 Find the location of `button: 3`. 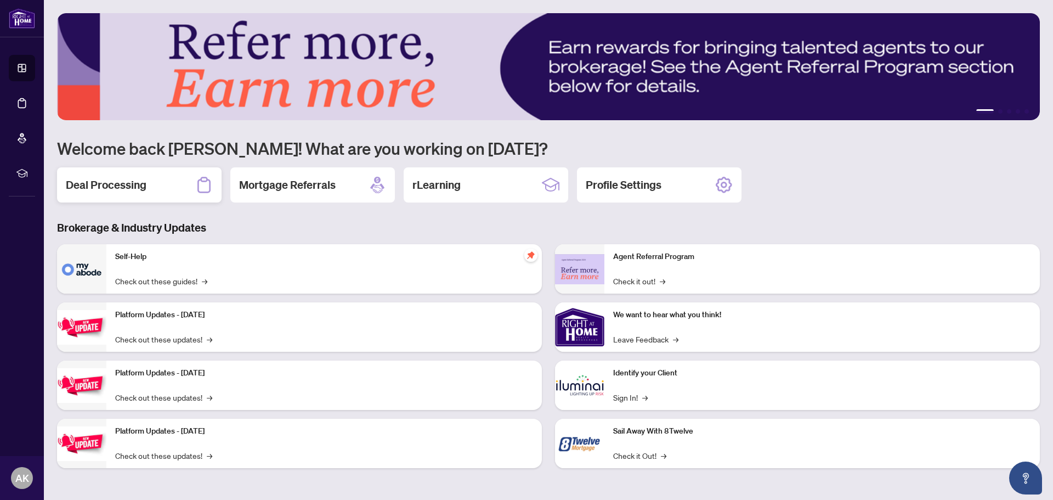

button: 3 is located at coordinates (1009, 111).